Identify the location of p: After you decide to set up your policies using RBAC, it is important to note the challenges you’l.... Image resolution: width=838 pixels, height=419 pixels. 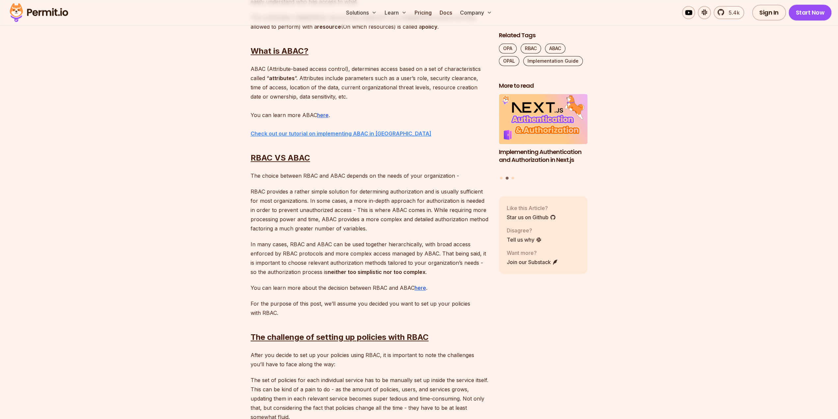
(369, 359).